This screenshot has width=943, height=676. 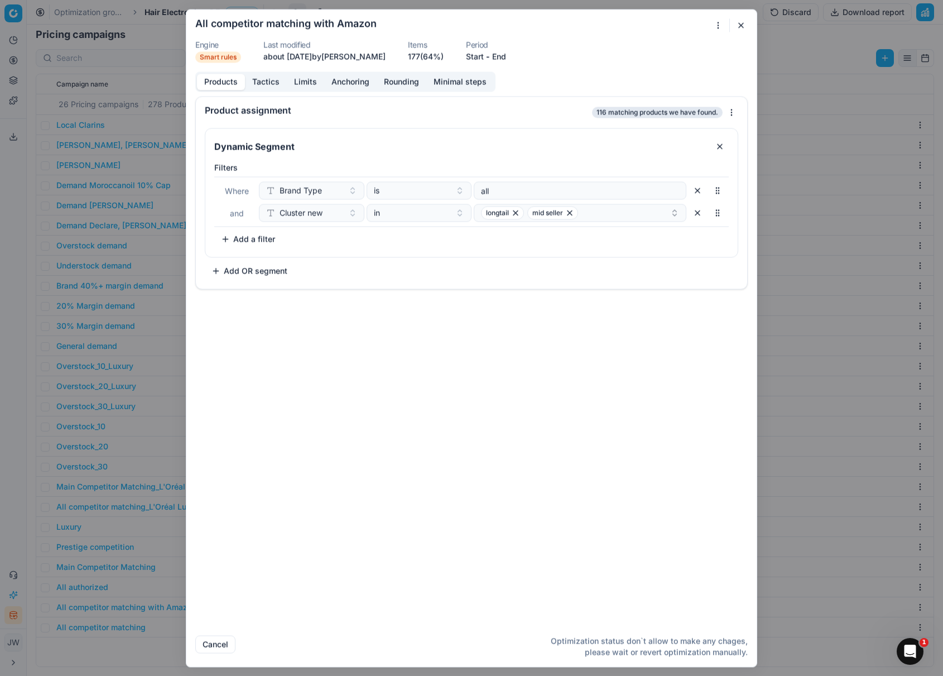 I want to click on dt: Items, so click(x=426, y=45).